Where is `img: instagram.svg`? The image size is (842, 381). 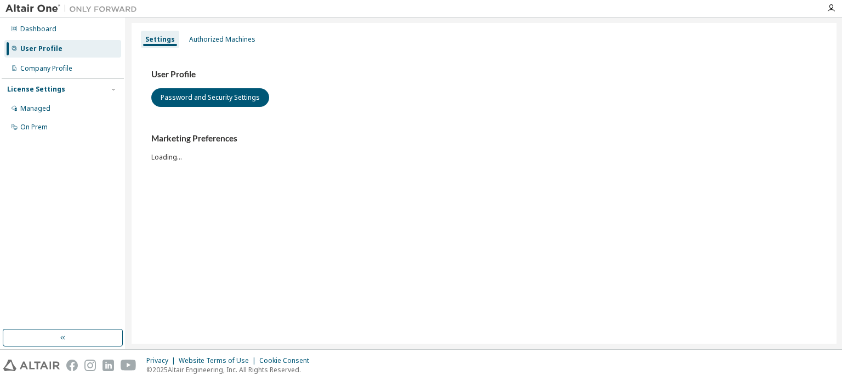 img: instagram.svg is located at coordinates (90, 365).